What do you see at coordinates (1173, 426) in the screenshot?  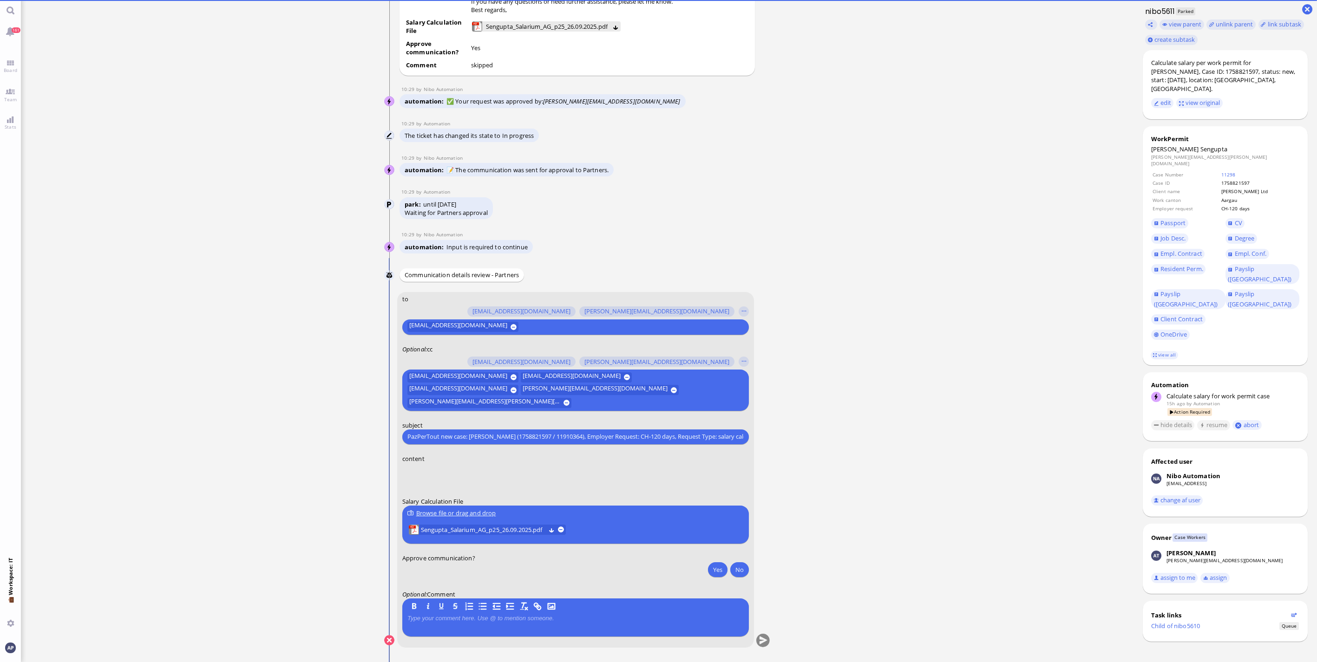 I see `button: hide details` at bounding box center [1173, 426].